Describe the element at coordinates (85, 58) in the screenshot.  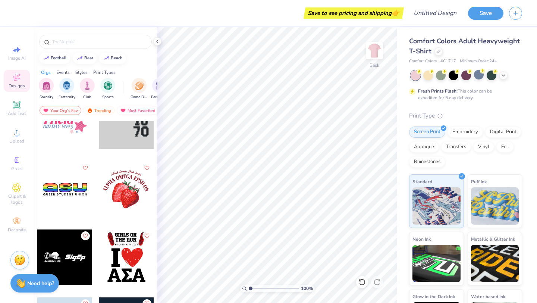
I see `button: bear` at that location.